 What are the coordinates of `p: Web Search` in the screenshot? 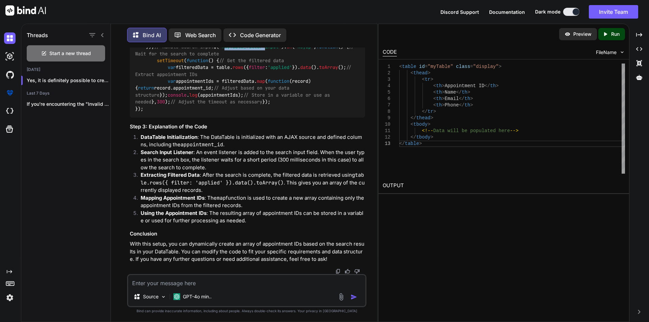 It's located at (200, 35).